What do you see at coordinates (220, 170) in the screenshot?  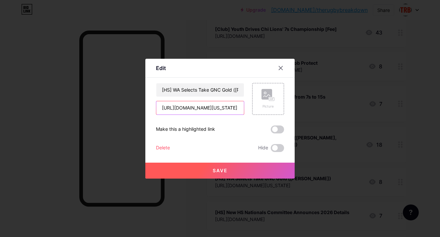 I see `button: Save` at bounding box center [220, 170].